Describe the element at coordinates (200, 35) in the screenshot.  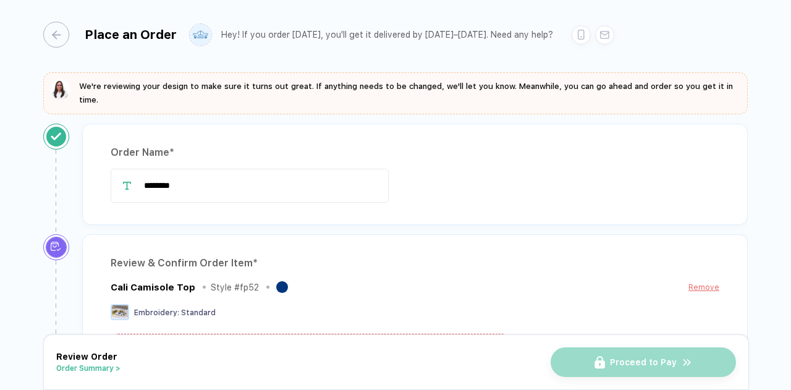
I see `img: user profile` at that location.